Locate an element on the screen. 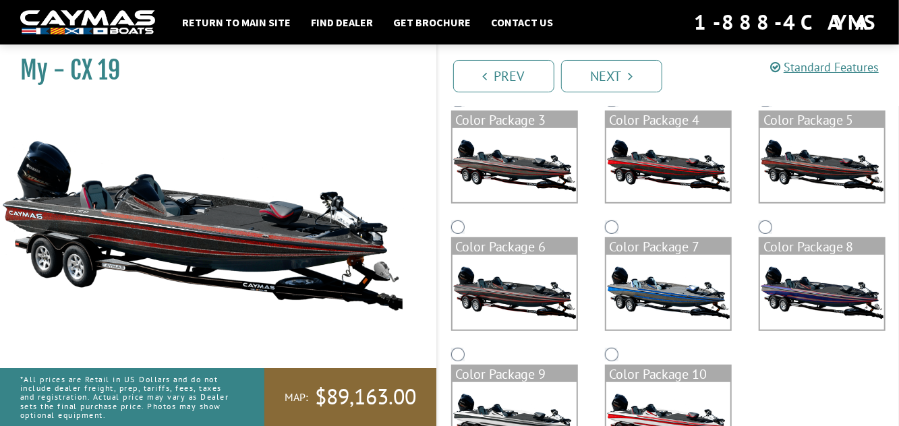  span: $89,163.00 is located at coordinates (365, 397).